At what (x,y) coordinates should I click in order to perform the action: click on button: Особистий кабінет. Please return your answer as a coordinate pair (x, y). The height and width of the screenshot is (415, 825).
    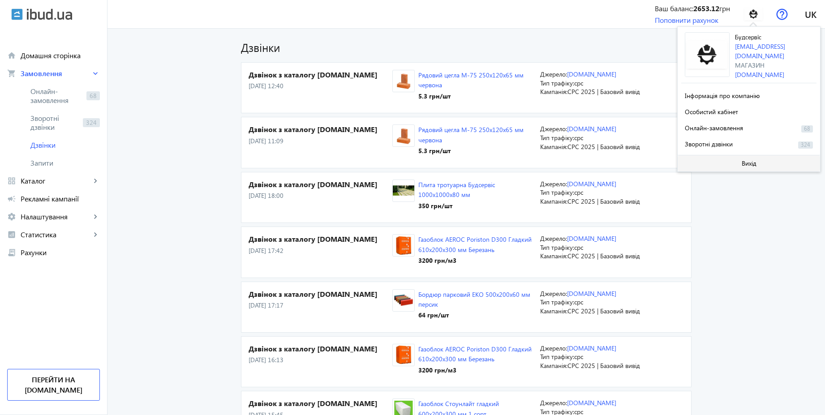
    Looking at the image, I should click on (749, 111).